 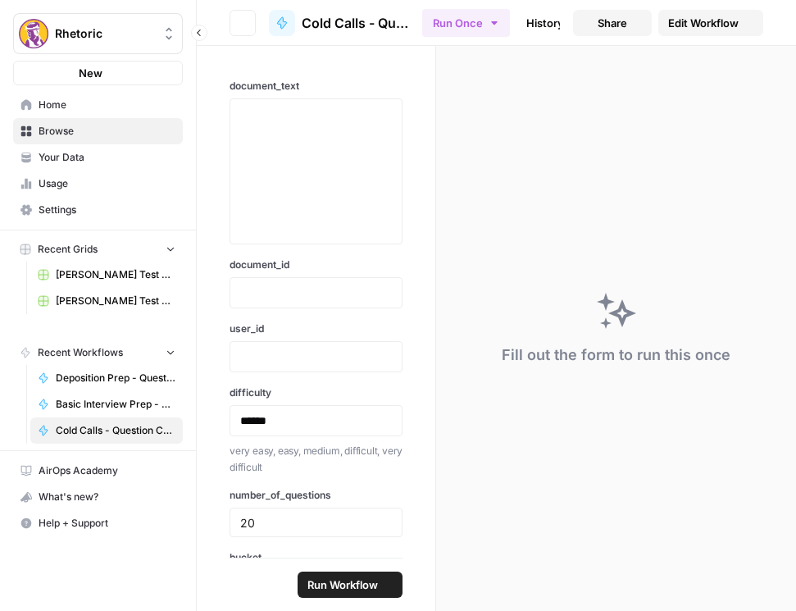 What do you see at coordinates (98, 184) in the screenshot?
I see `a: Usage` at bounding box center [98, 184].